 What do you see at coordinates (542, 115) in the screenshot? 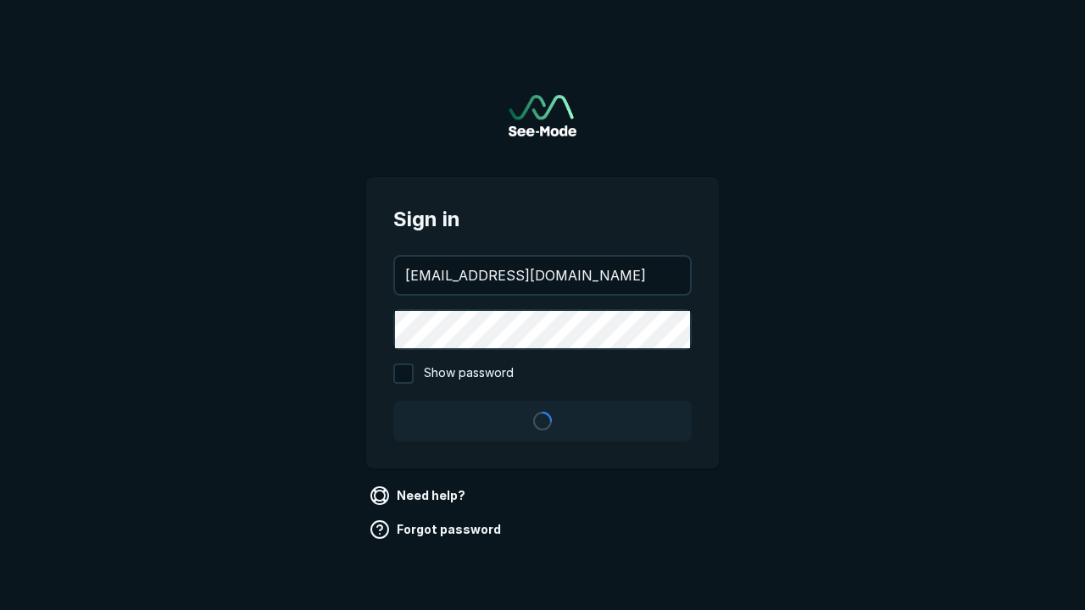
I see `img: See-Mode Logo` at bounding box center [542, 115].